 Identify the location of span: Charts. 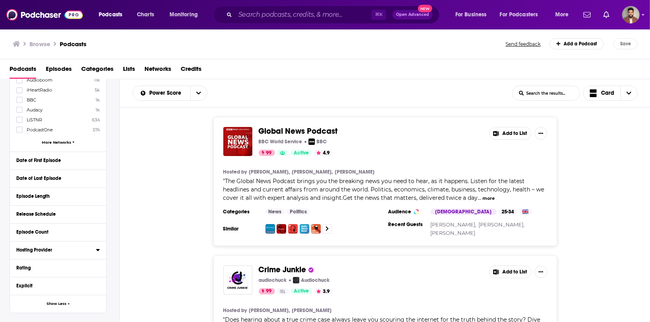
(145, 15).